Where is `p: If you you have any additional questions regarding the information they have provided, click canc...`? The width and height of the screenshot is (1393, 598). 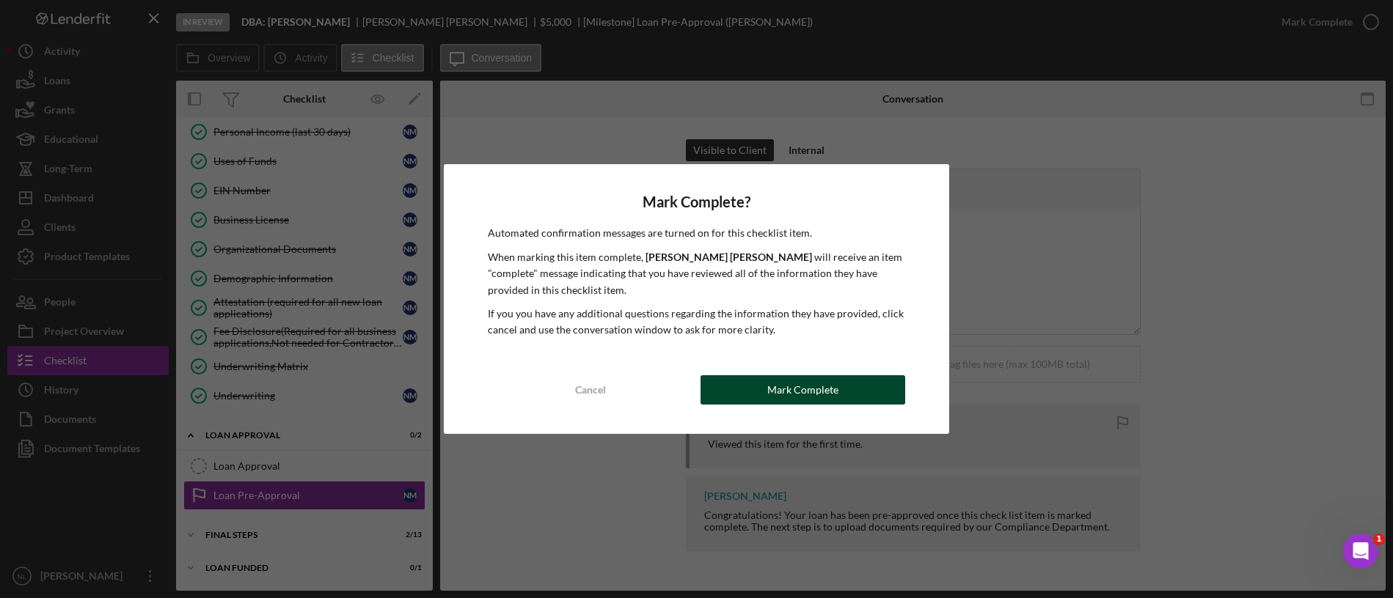 p: If you you have any additional questions regarding the information they have provided, click canc... is located at coordinates (697, 322).